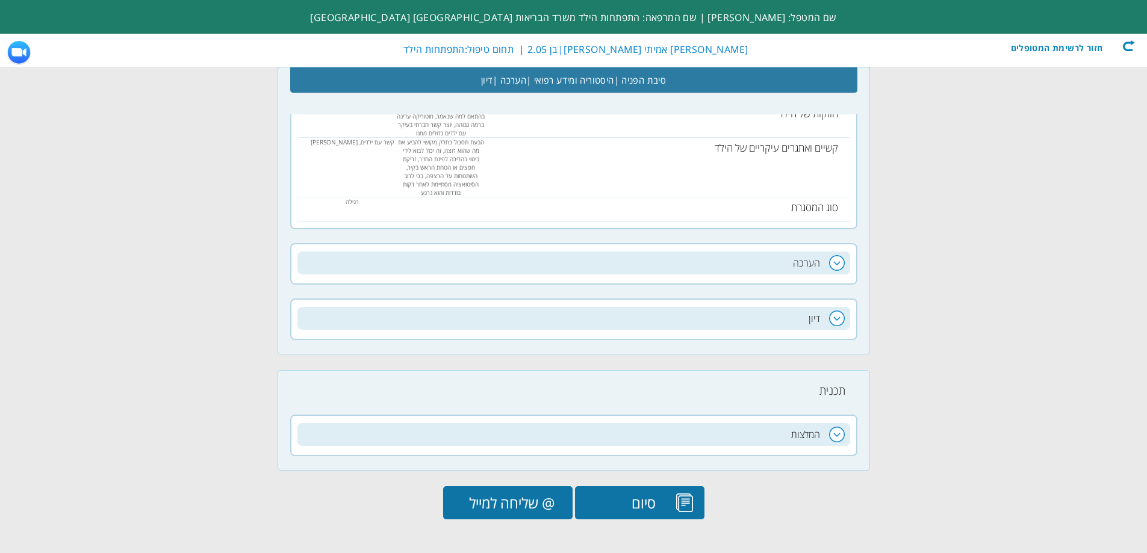 The width and height of the screenshot is (1147, 553). I want to click on input: @ שליחה למייל, so click(507, 503).